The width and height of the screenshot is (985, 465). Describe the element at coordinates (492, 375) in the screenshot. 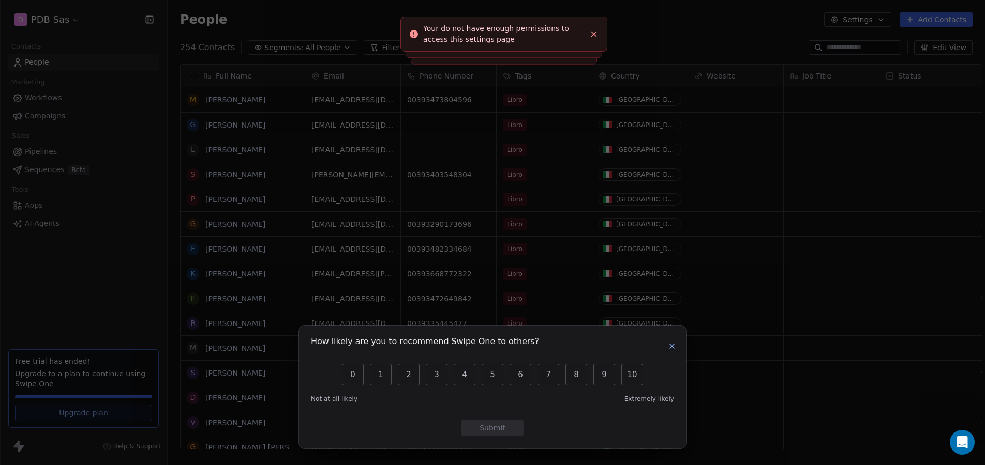

I see `button: 5` at that location.